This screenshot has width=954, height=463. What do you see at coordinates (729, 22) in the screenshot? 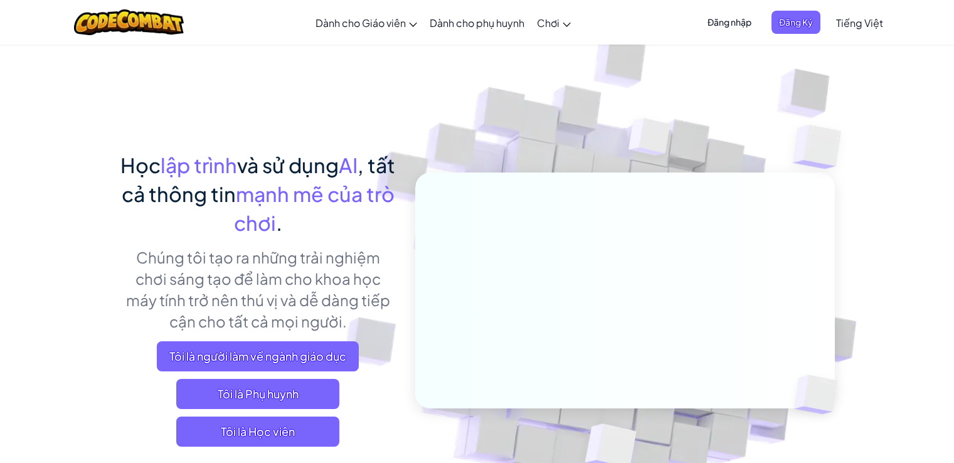
I see `font: Đăng nhập` at bounding box center [729, 22].